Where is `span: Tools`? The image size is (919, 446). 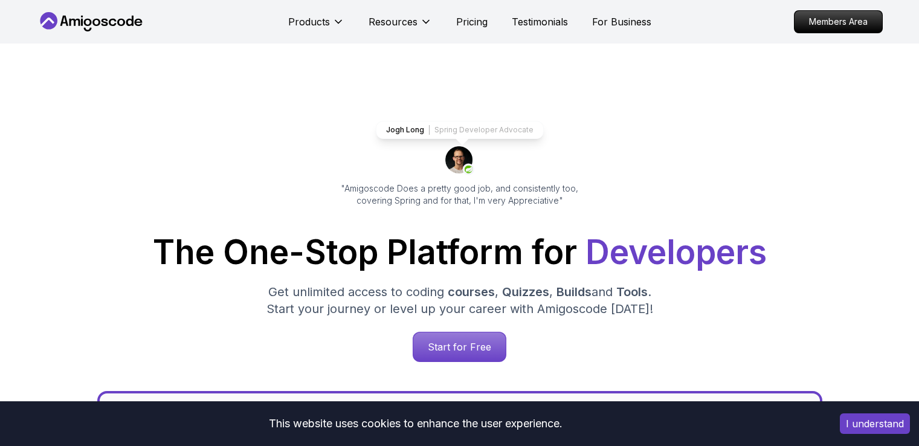 span: Tools is located at coordinates (632, 292).